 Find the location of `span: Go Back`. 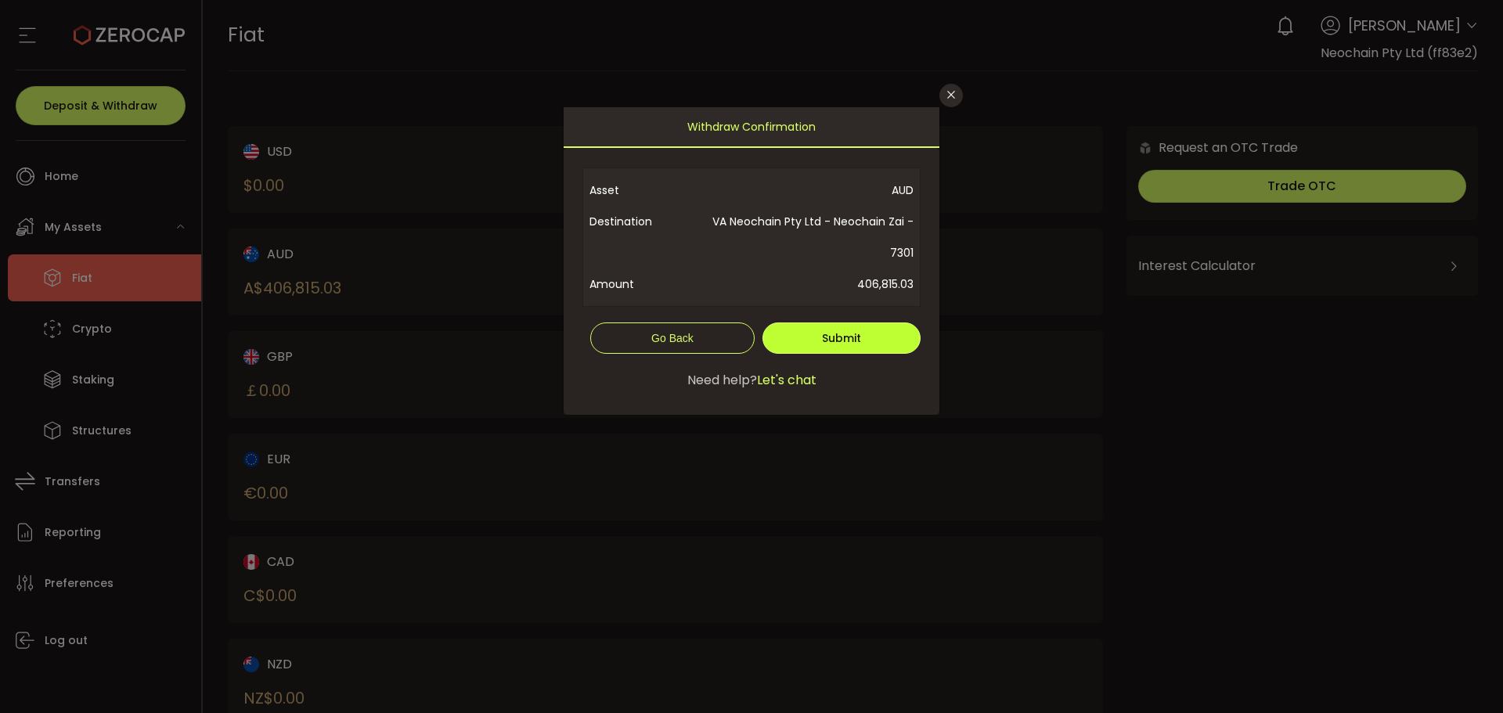

span: Go Back is located at coordinates (672, 338).